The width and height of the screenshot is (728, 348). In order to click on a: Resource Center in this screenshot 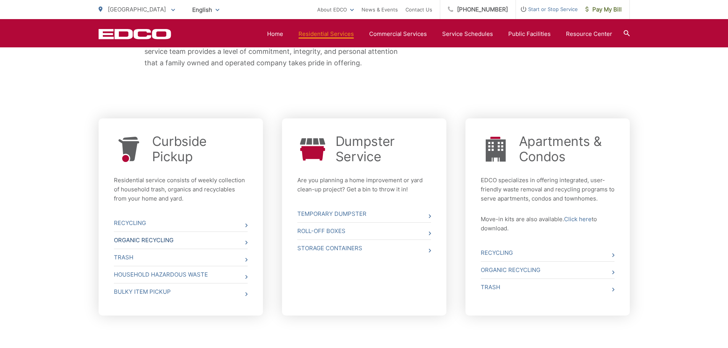, I will do `click(589, 34)`.